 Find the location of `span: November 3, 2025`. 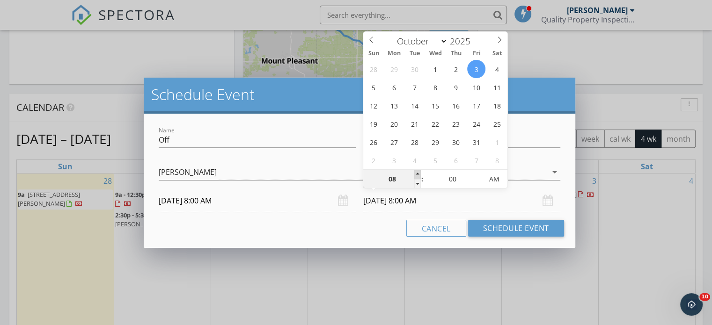

span: November 3, 2025 is located at coordinates (394, 160).